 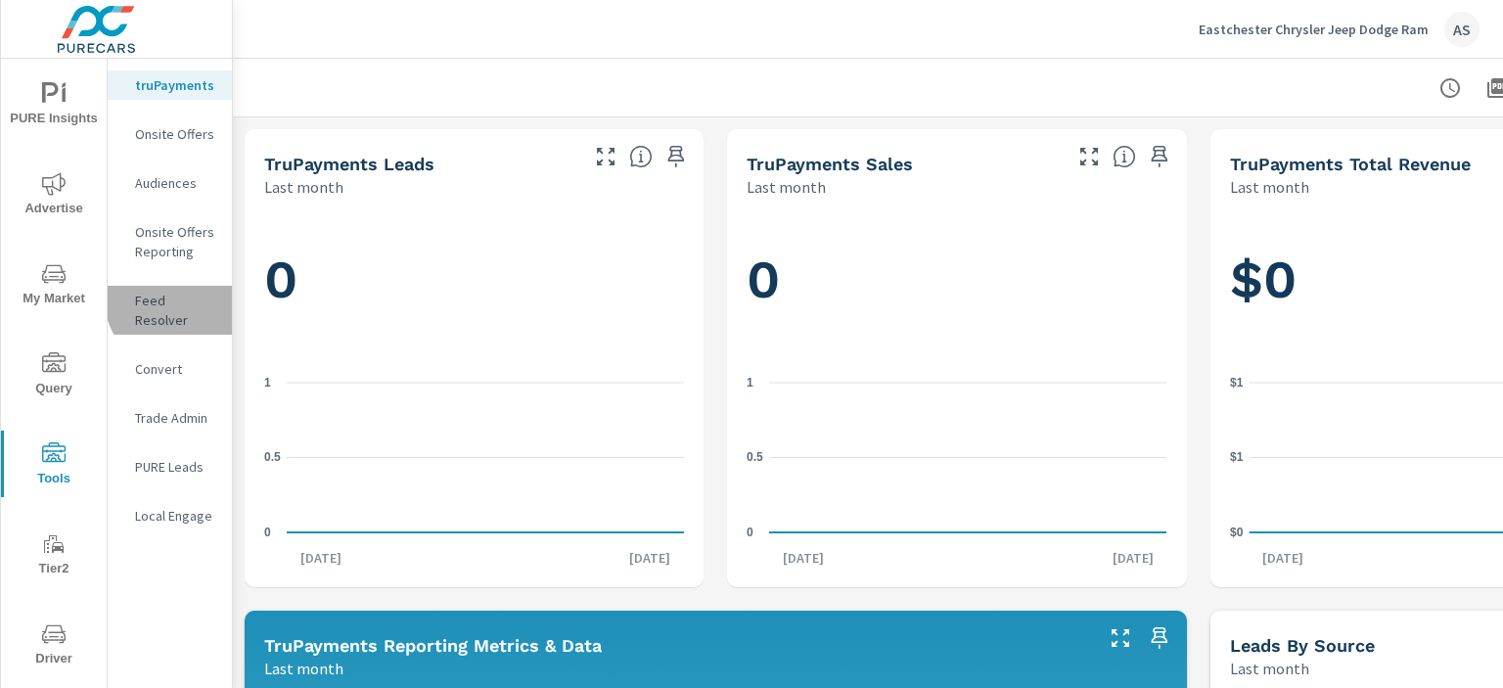 What do you see at coordinates (54, 106) in the screenshot?
I see `span: PURE Insights` at bounding box center [54, 106].